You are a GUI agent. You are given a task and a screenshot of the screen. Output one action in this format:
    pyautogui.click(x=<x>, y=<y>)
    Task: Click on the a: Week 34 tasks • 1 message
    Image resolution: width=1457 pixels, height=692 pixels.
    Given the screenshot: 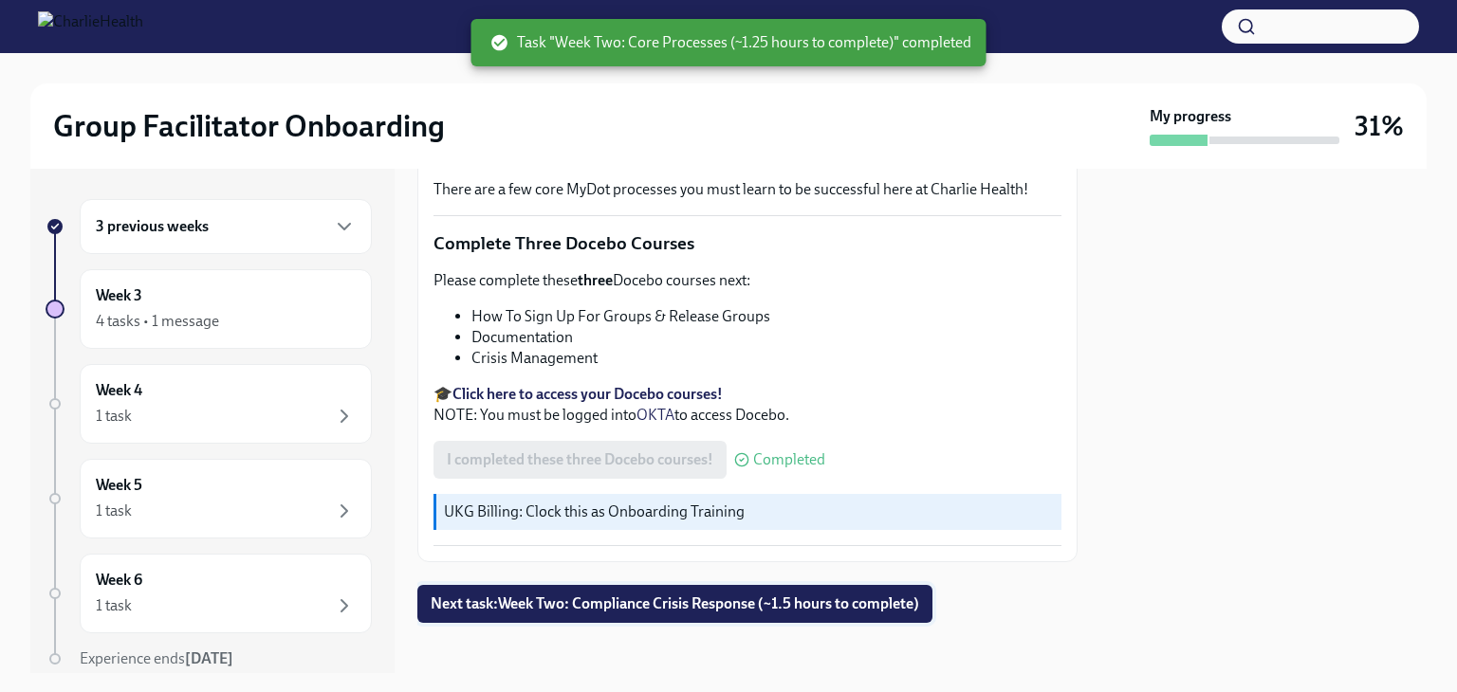 What is the action you would take?
    pyautogui.click(x=209, y=309)
    